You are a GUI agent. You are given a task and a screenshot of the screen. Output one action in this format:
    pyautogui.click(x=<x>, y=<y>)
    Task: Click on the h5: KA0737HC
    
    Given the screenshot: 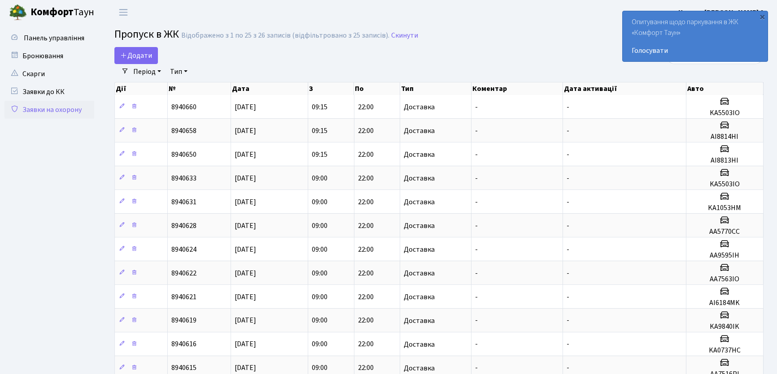 What is the action you would take?
    pyautogui.click(x=724, y=351)
    